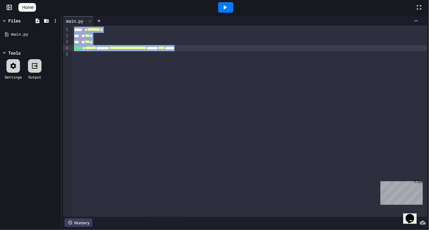 The width and height of the screenshot is (429, 230). I want to click on span: Home, so click(28, 7).